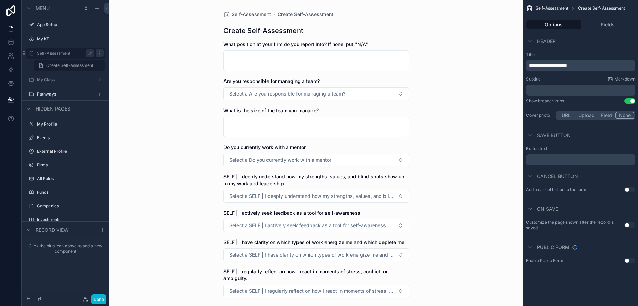  I want to click on span: Select a SELF | I regularly reflect on how I react in moments of stress, conflict, or ambiguity., so click(312, 291).